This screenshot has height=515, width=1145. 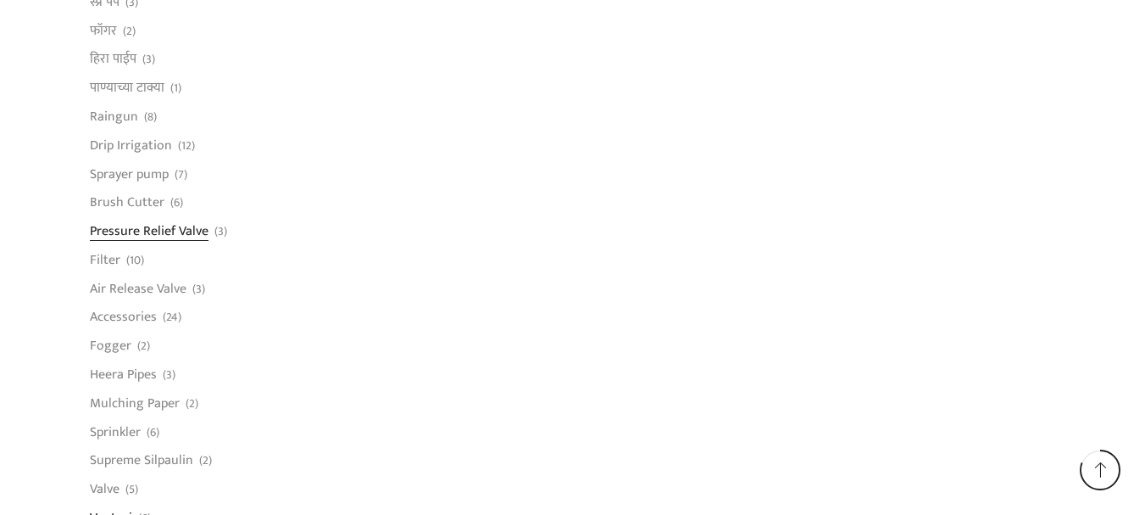 I want to click on a: Fogger, so click(x=110, y=346).